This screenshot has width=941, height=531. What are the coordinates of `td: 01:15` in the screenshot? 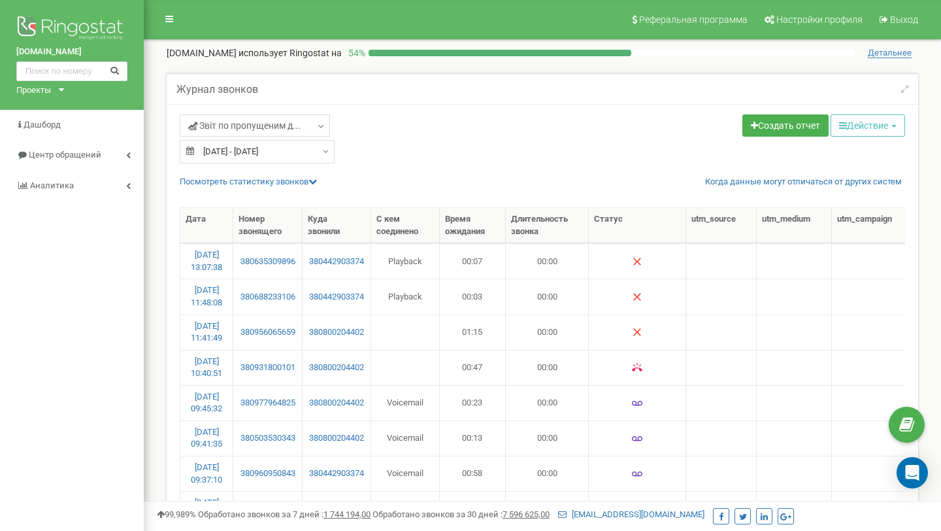 It's located at (473, 332).